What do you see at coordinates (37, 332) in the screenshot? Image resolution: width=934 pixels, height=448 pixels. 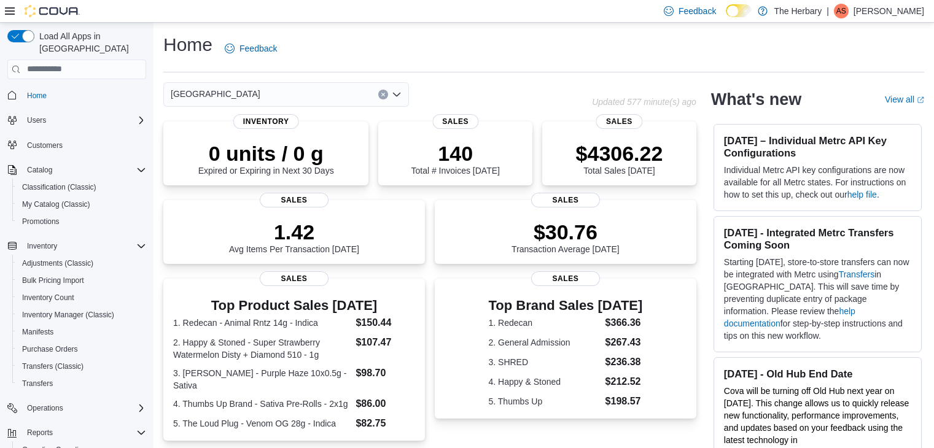 I see `a: Manifests` at bounding box center [37, 332].